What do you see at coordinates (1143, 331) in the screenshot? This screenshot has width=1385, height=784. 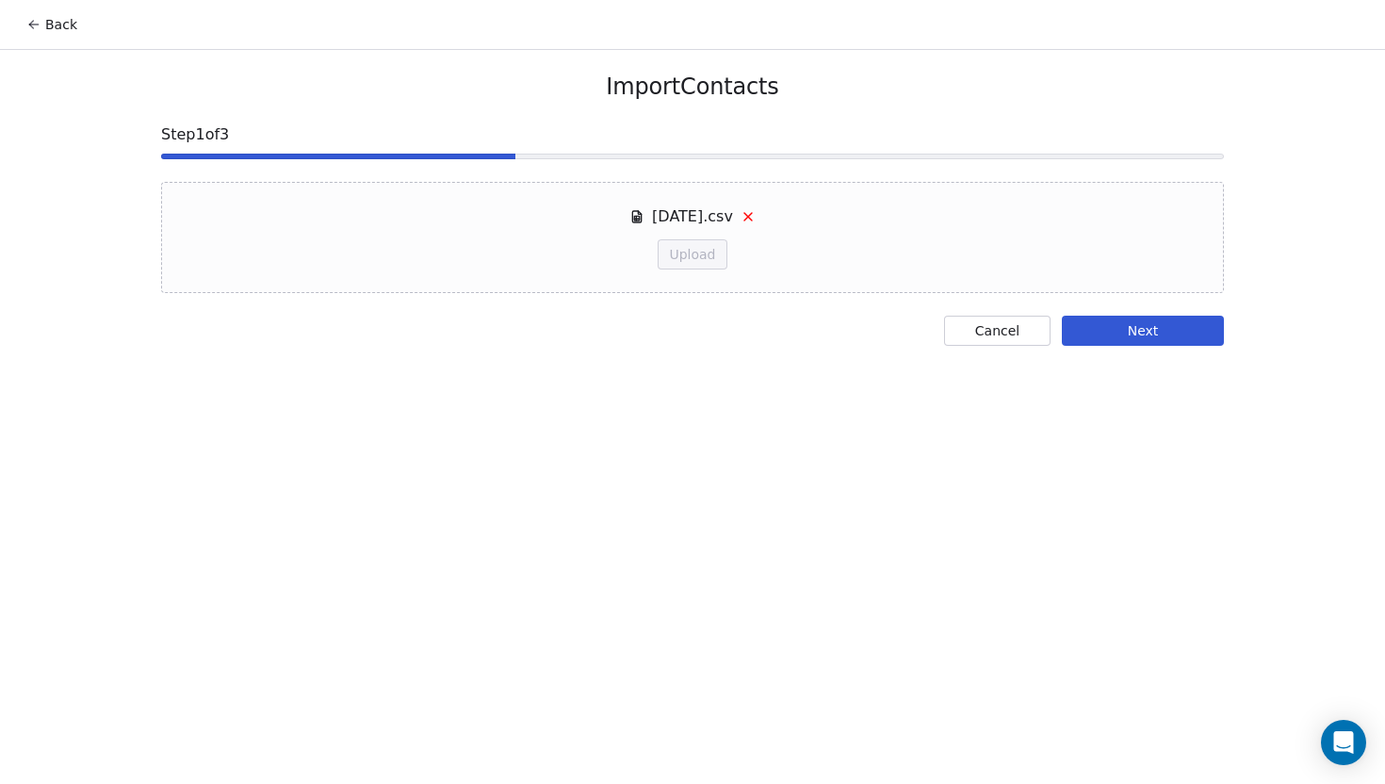 I see `button: Next` at bounding box center [1143, 331].